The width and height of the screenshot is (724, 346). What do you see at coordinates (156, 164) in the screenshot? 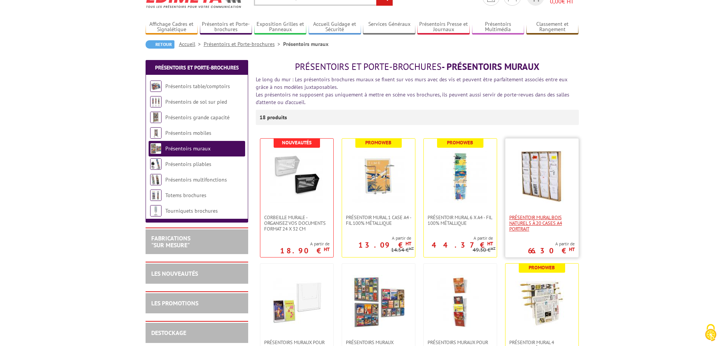
I see `img: Présentoirs pliables` at bounding box center [156, 164].